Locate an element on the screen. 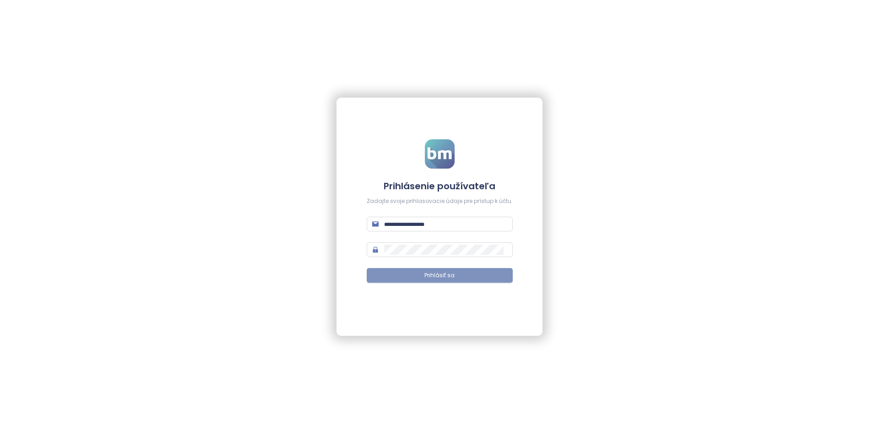 This screenshot has height=433, width=879. span: mail is located at coordinates (375, 224).